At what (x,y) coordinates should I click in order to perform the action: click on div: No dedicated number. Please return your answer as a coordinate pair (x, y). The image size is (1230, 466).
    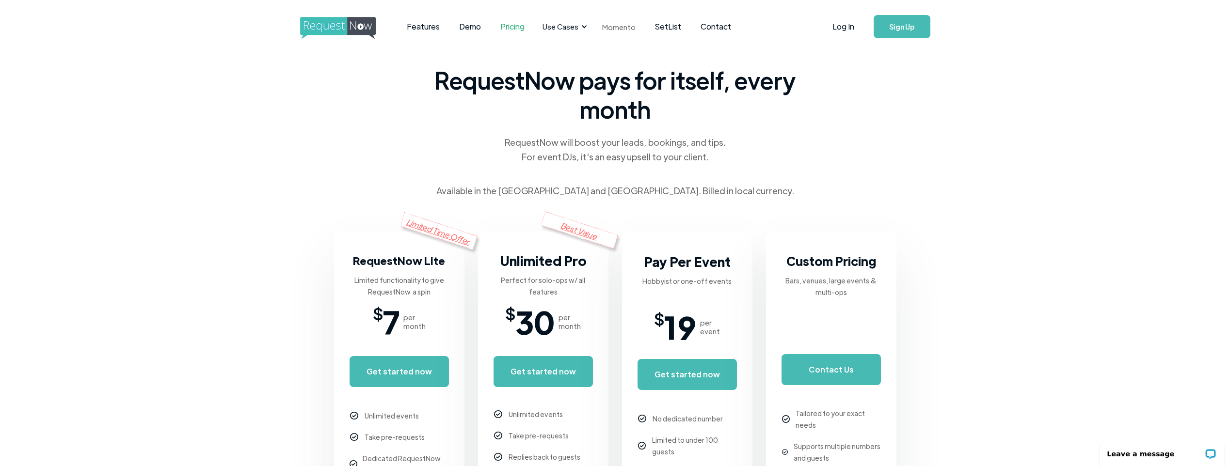
    Looking at the image, I should click on (687, 419).